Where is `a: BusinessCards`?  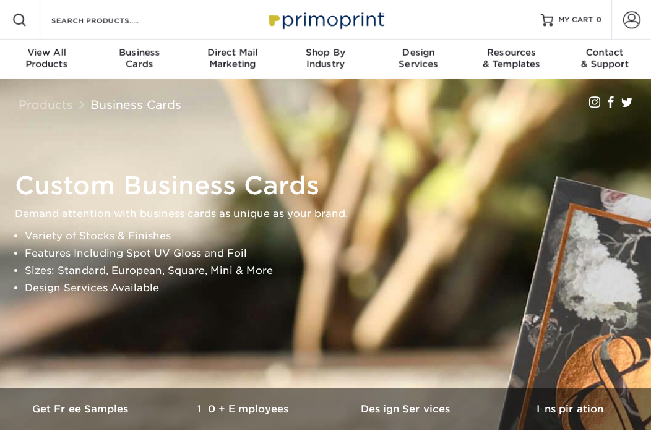 a: BusinessCards is located at coordinates (139, 59).